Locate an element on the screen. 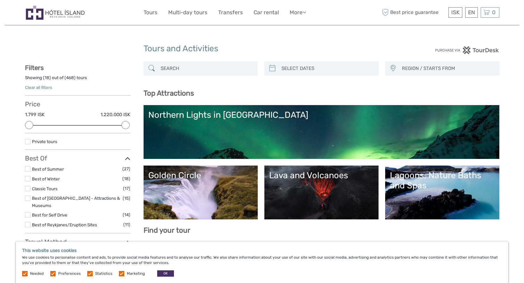  label: 468 is located at coordinates (70, 78).